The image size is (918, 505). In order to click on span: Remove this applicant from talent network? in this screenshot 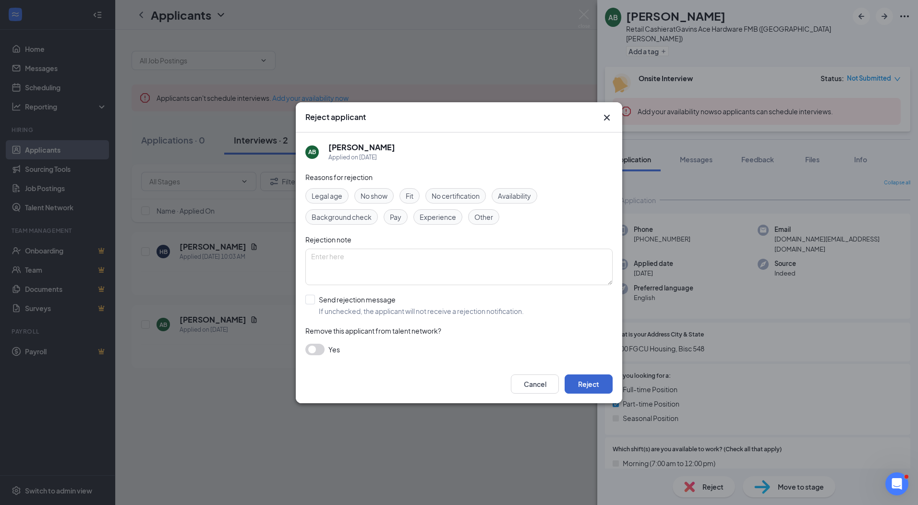, I will do `click(373, 331)`.